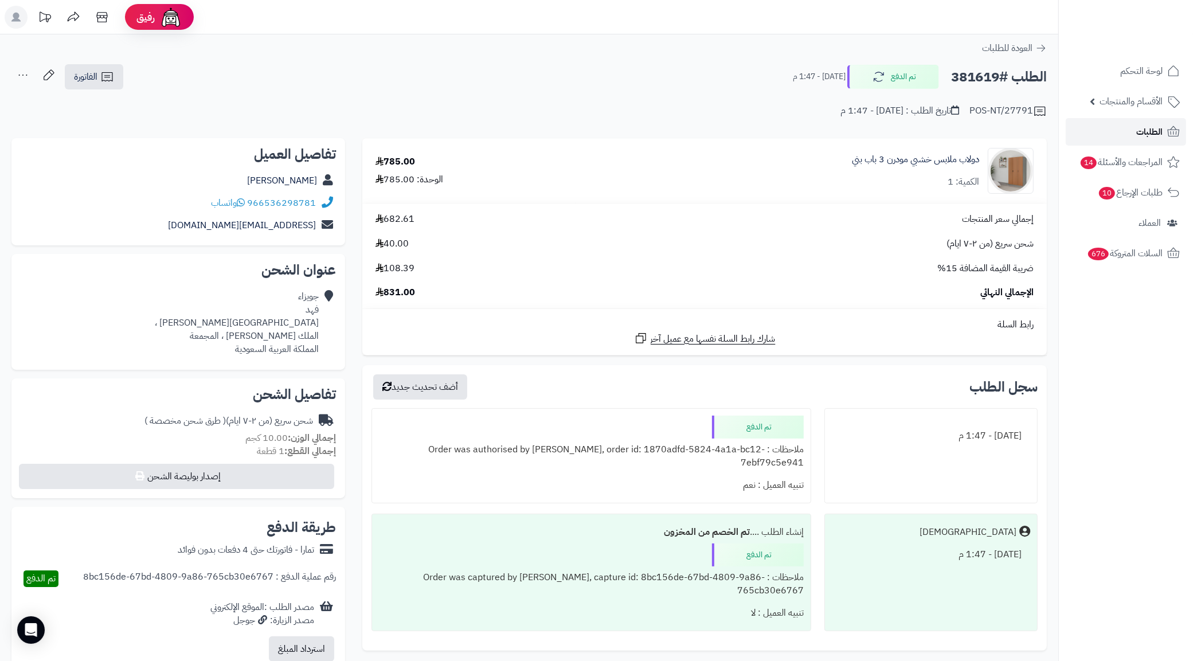 This screenshot has height=661, width=1193. What do you see at coordinates (395, 292) in the screenshot?
I see `span: 831.00` at bounding box center [395, 292].